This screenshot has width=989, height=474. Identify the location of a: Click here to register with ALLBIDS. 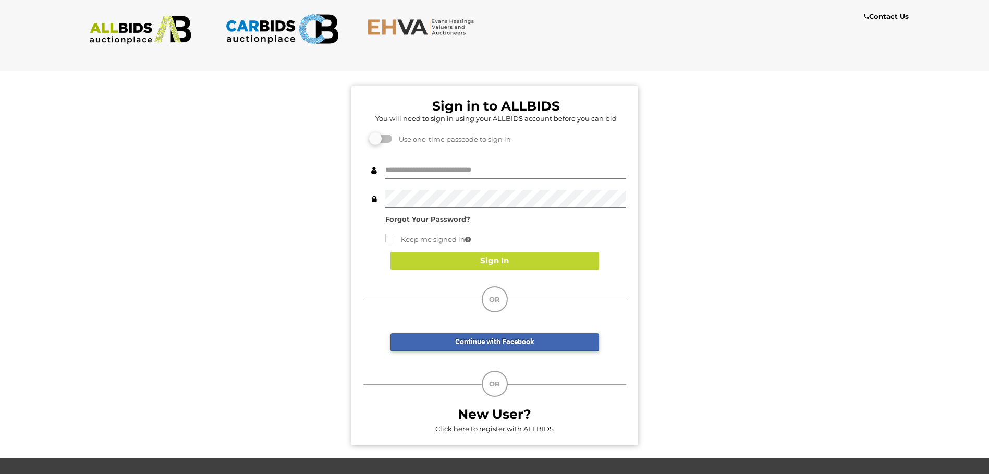
(494, 429).